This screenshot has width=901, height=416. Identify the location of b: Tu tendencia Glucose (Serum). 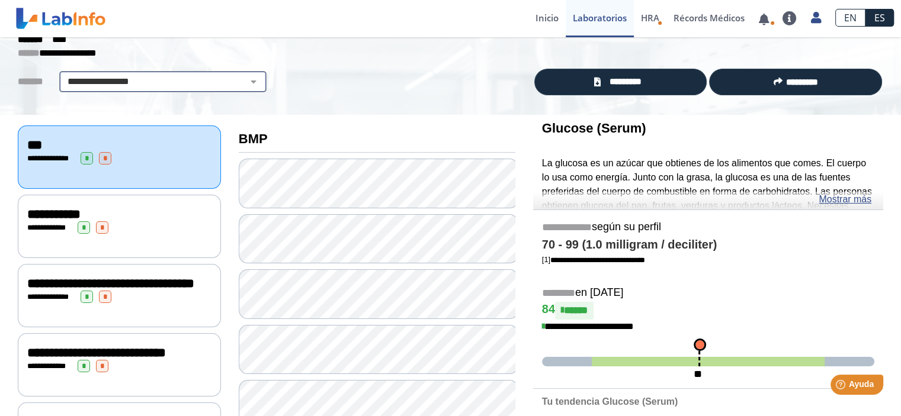
(609, 402).